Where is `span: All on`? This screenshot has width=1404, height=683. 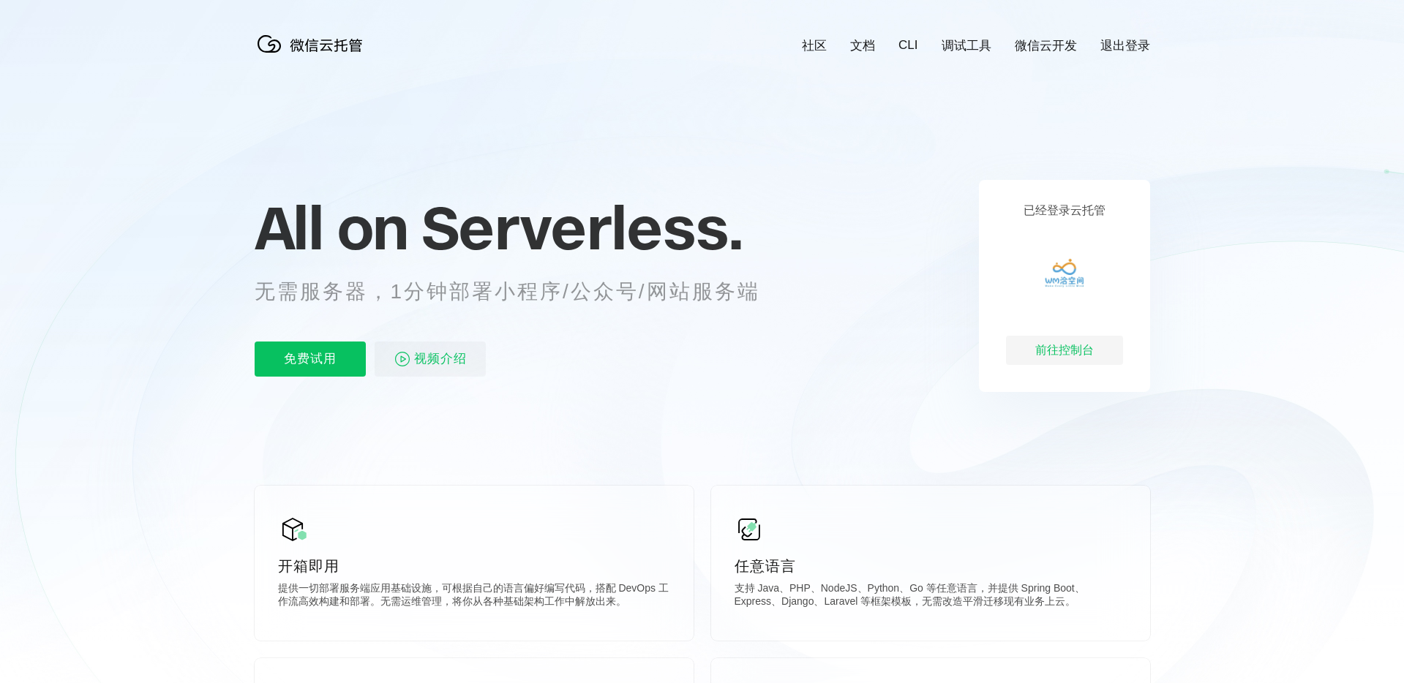
span: All on is located at coordinates (331, 228).